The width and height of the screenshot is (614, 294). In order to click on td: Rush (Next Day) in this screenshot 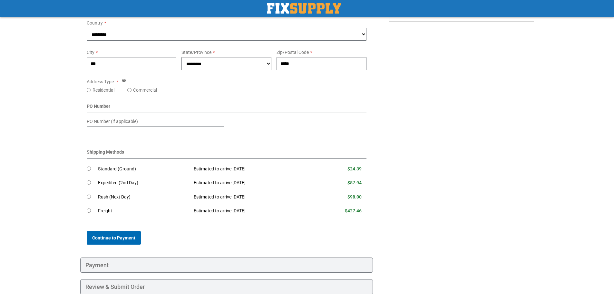, I will do `click(144, 197)`.